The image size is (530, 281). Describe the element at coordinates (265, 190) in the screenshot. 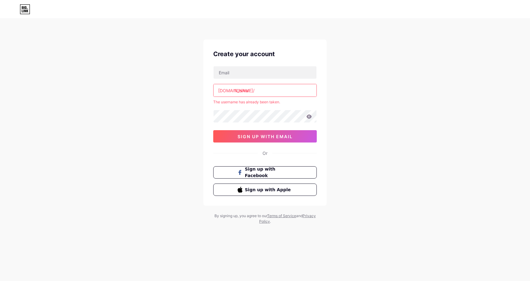

I see `a: Sign up with Apple` at that location.